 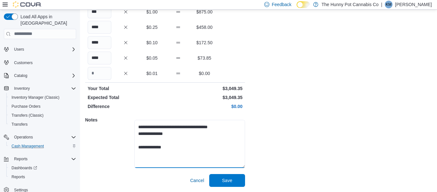 I want to click on button: Transfers, so click(x=43, y=124).